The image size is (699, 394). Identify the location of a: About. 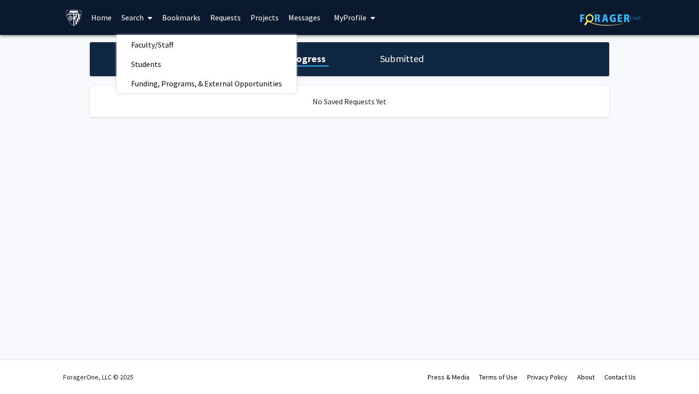
(586, 377).